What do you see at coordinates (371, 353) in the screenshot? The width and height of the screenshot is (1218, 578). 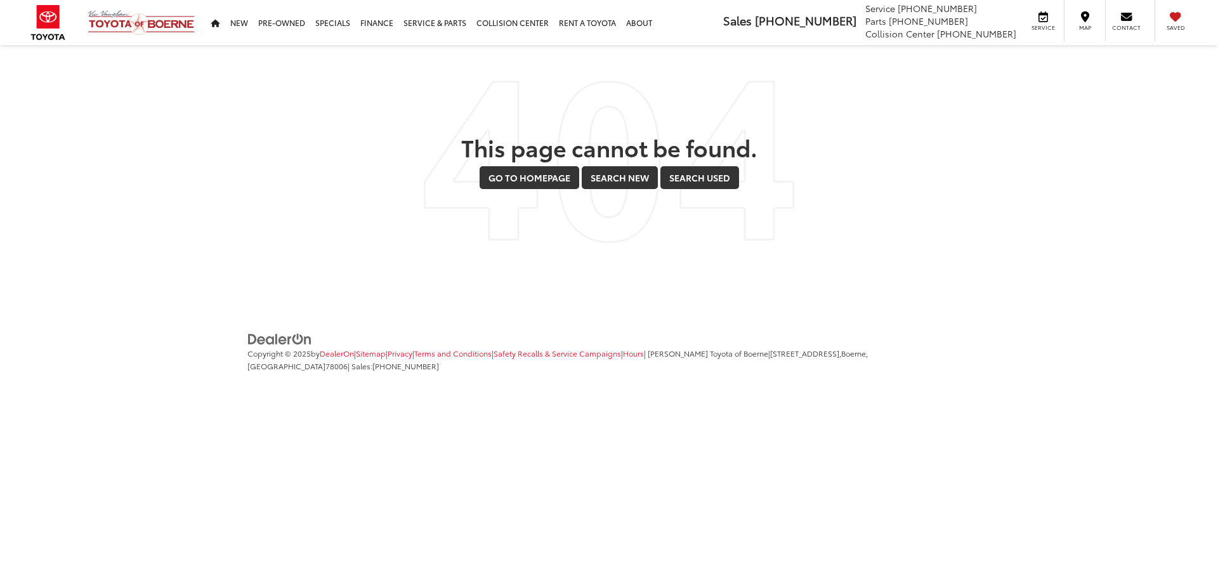 I see `a: Sitemap` at bounding box center [371, 353].